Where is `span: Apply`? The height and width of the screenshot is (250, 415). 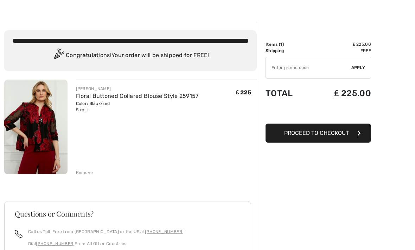
span: Apply is located at coordinates (358, 68).